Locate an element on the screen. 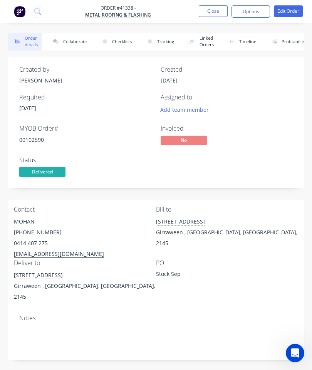 Image resolution: width=312 pixels, height=370 pixels. button: Close is located at coordinates (213, 11).